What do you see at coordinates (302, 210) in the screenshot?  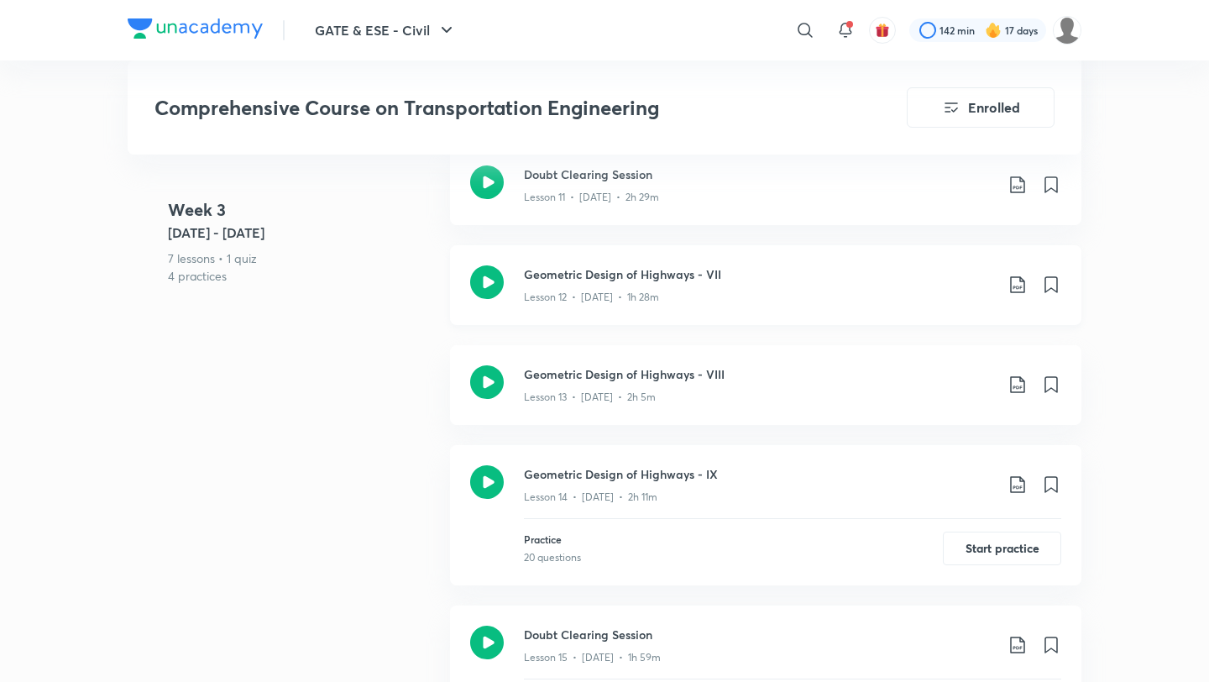 I see `h4: Week 3` at bounding box center [302, 210].